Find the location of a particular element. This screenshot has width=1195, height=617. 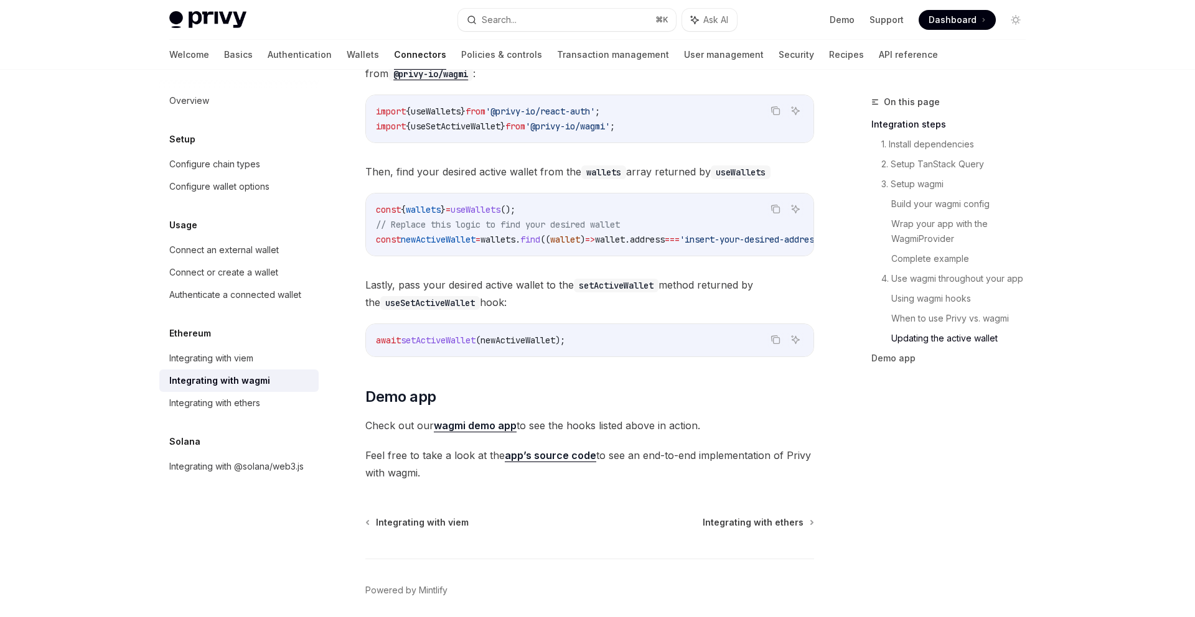

a: Policies & controls is located at coordinates (502, 55).